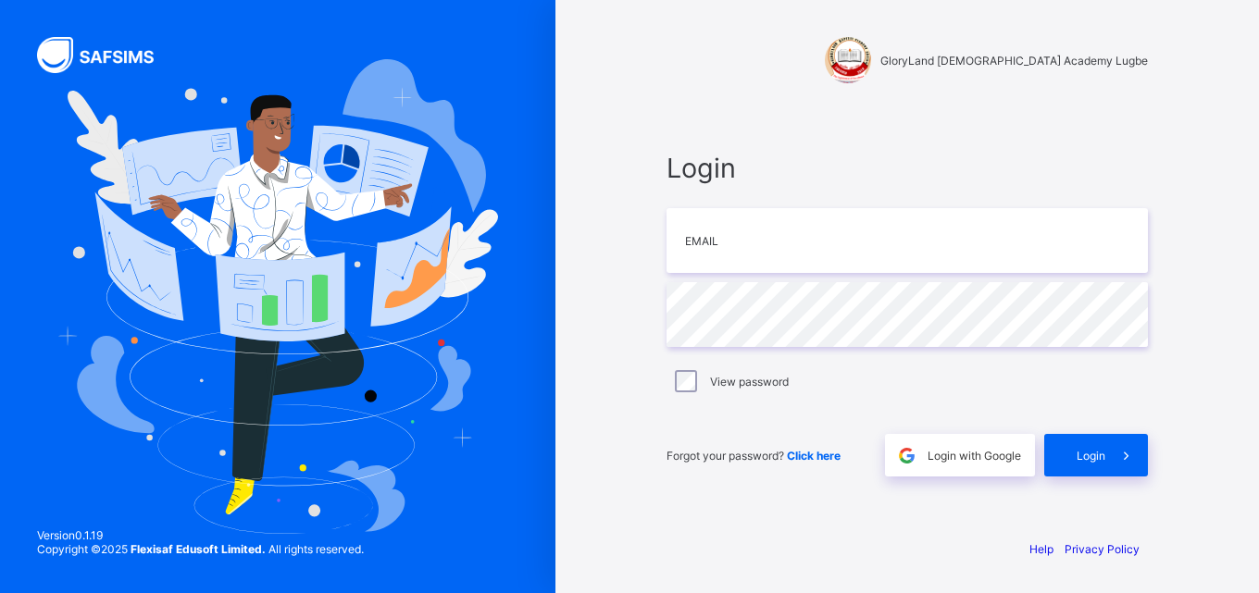 The width and height of the screenshot is (1259, 593). What do you see at coordinates (1101, 549) in the screenshot?
I see `a: Privacy Policy` at bounding box center [1101, 549].